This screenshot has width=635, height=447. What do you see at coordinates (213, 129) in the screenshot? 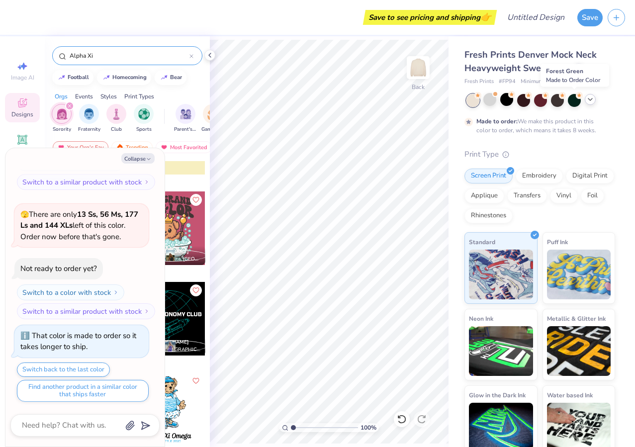
I see `span: Game Day` at bounding box center [213, 129].